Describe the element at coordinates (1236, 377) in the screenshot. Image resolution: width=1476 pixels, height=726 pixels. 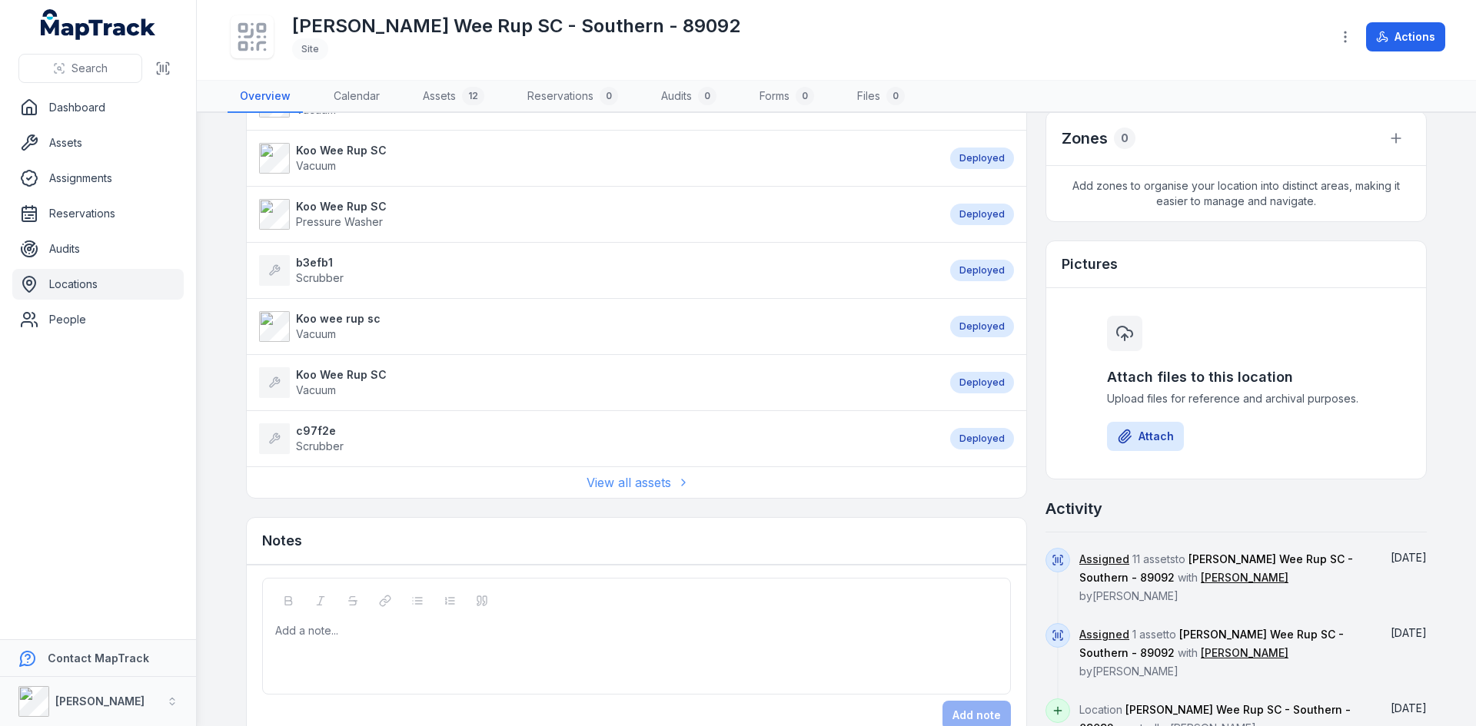
I see `h3: Attach files to this location` at that location.